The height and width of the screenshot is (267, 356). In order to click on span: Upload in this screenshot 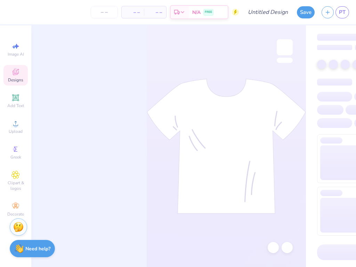, I will do `click(16, 131)`.